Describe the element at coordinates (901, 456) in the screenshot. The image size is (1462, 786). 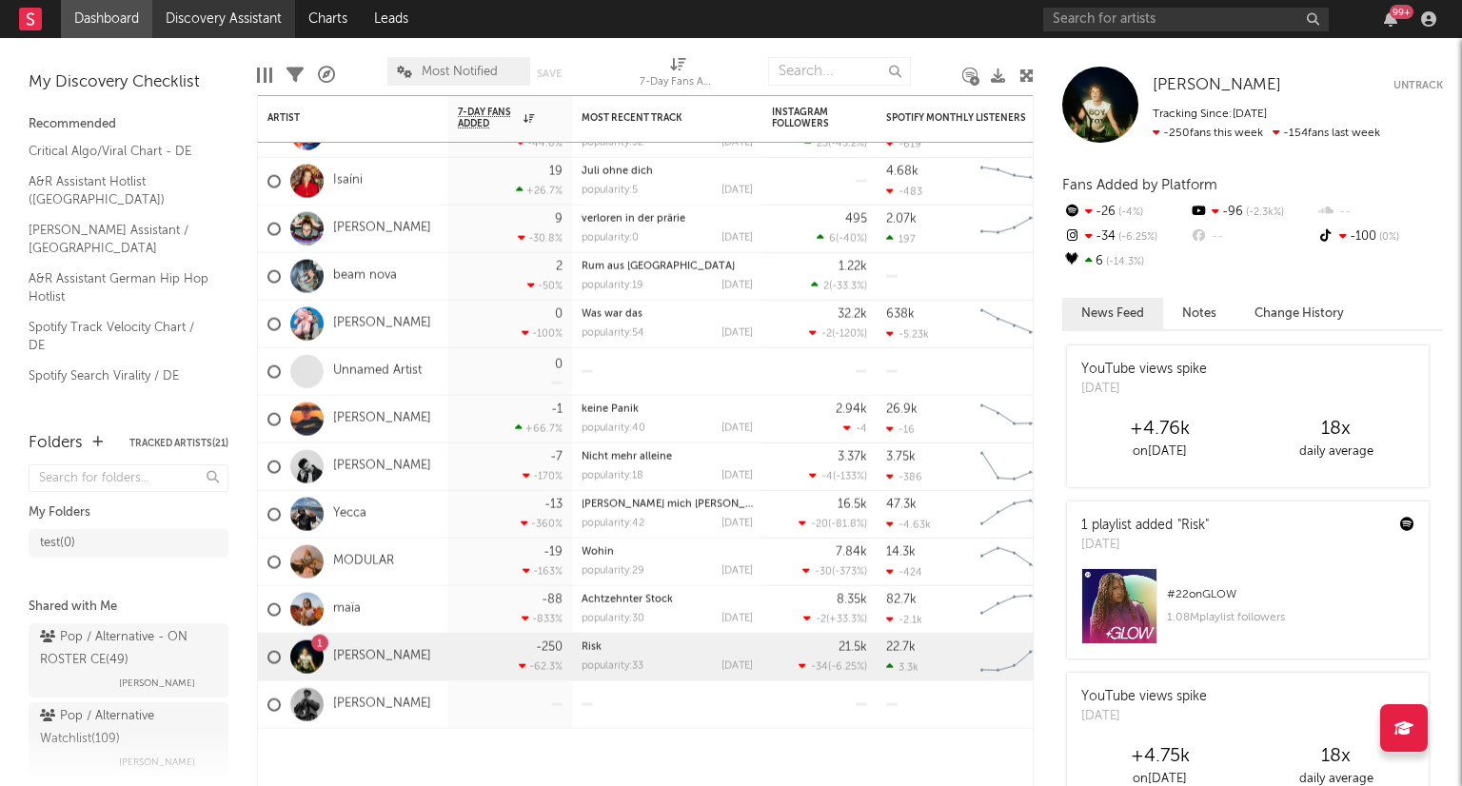
I see `div: 3.75k` at that location.